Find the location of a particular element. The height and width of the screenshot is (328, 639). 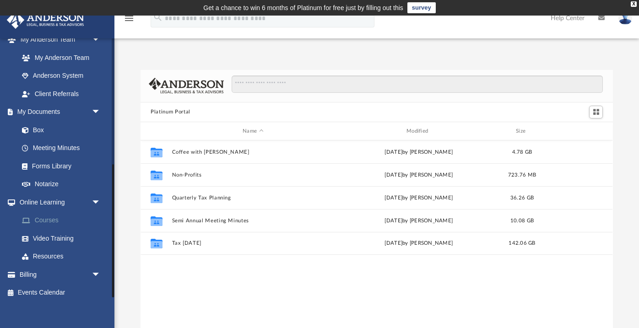

img: User Pic is located at coordinates (625, 18).